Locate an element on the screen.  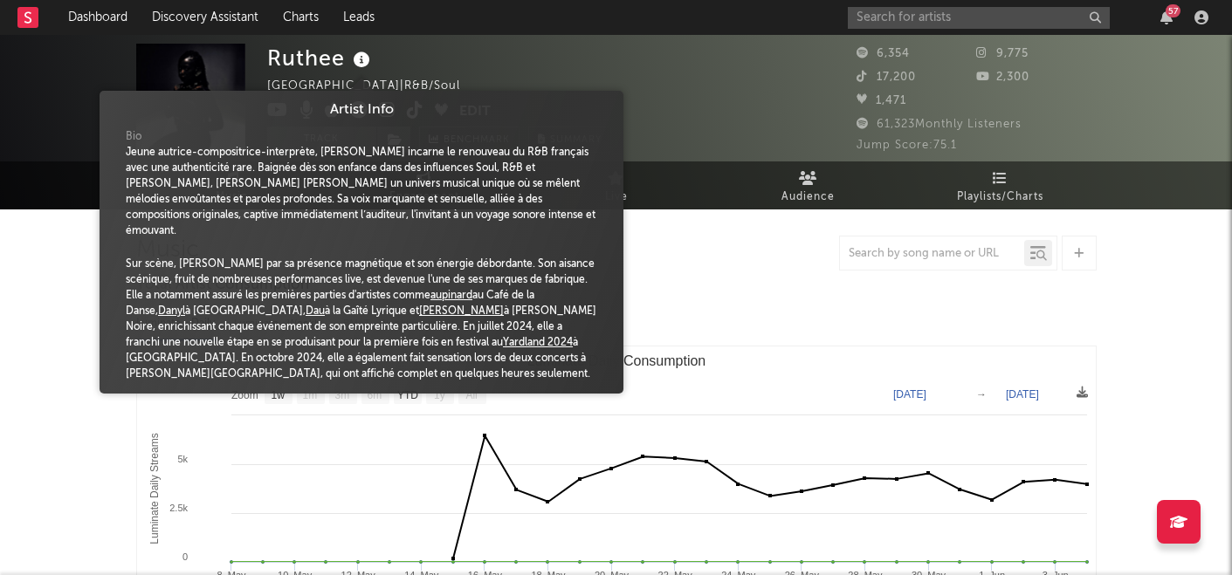
span: 2,300 is located at coordinates (1002, 77).